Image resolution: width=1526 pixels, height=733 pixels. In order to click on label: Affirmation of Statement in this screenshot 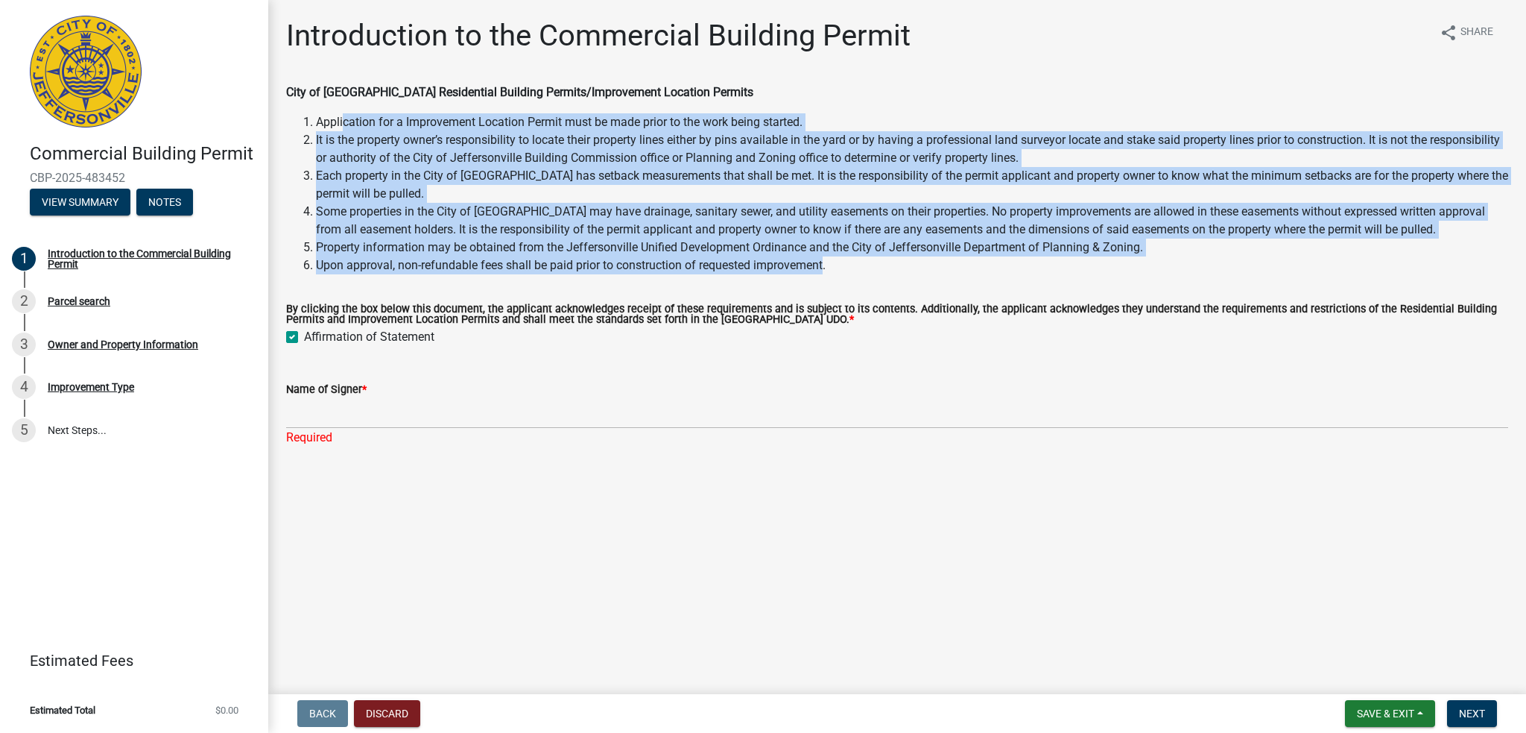, I will do `click(369, 337)`.